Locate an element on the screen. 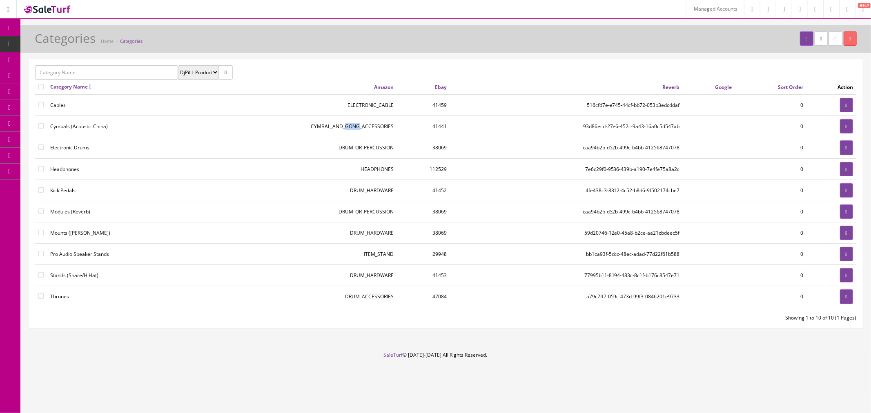  td: 4fe438c3-8312-4c52-b8d6-9f502174cbe7 is located at coordinates (567, 190).